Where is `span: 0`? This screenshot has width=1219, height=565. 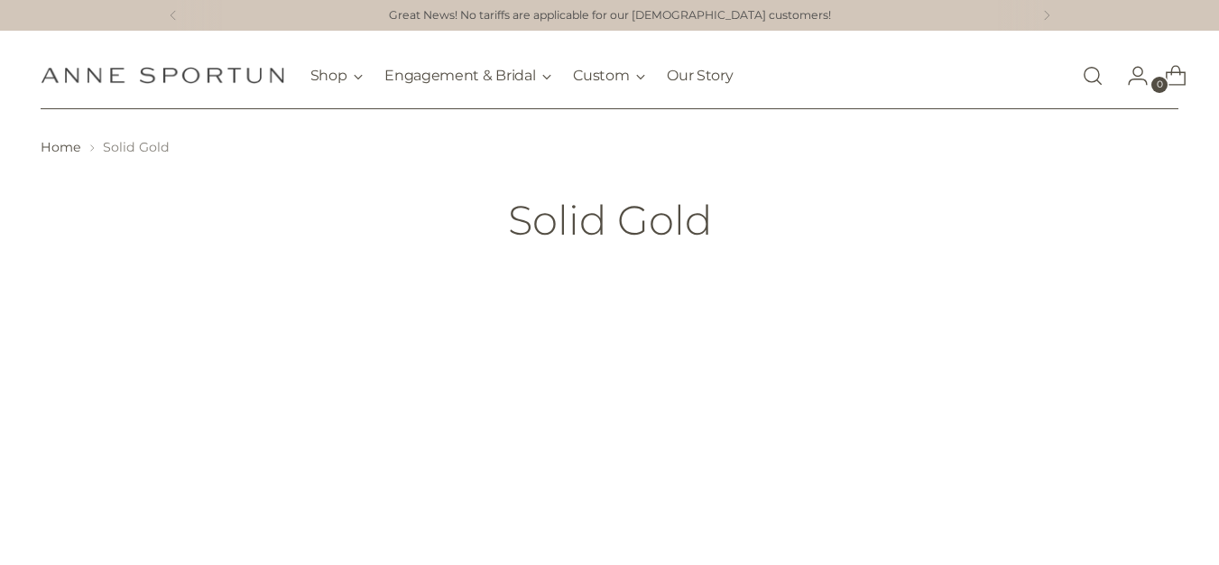
span: 0 is located at coordinates (1160, 85).